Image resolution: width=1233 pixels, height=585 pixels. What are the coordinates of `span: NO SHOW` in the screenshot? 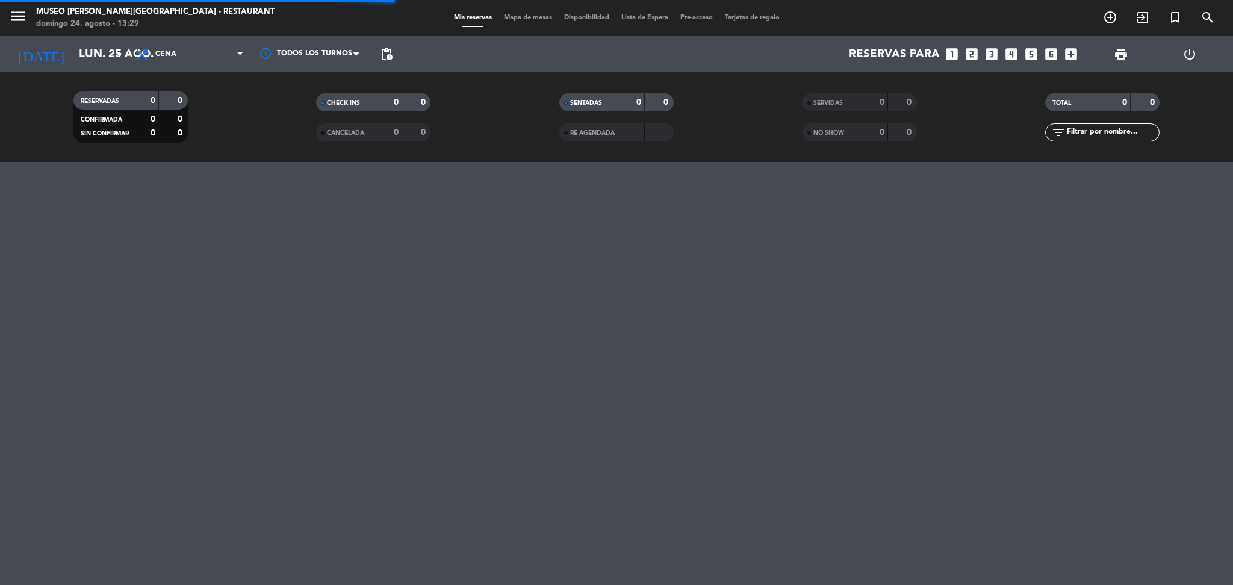 It's located at (829, 133).